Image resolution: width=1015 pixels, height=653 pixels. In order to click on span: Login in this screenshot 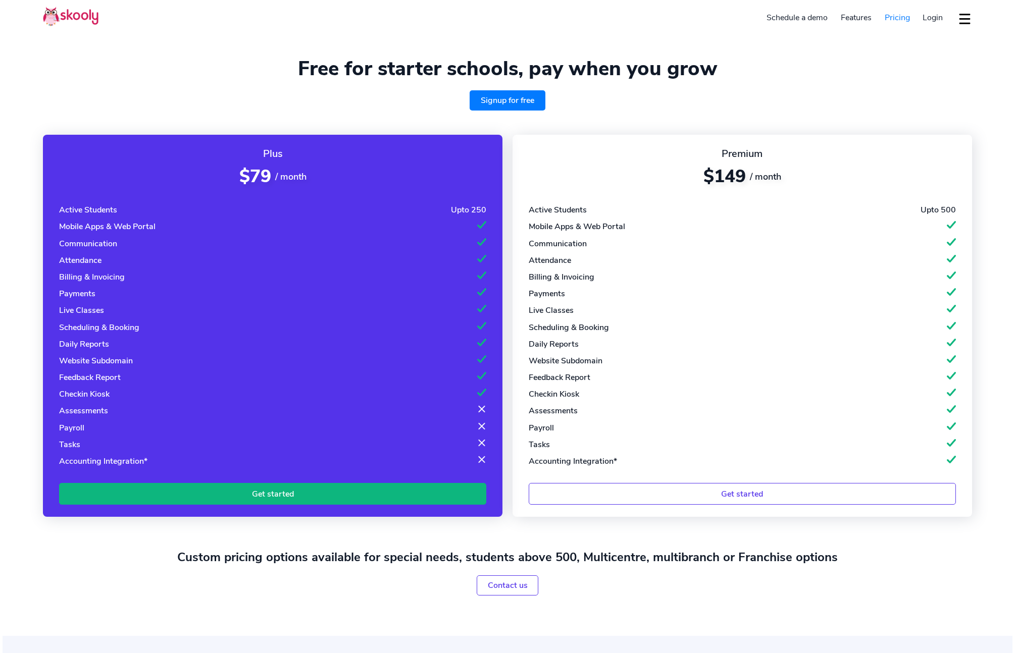, I will do `click(933, 18)`.